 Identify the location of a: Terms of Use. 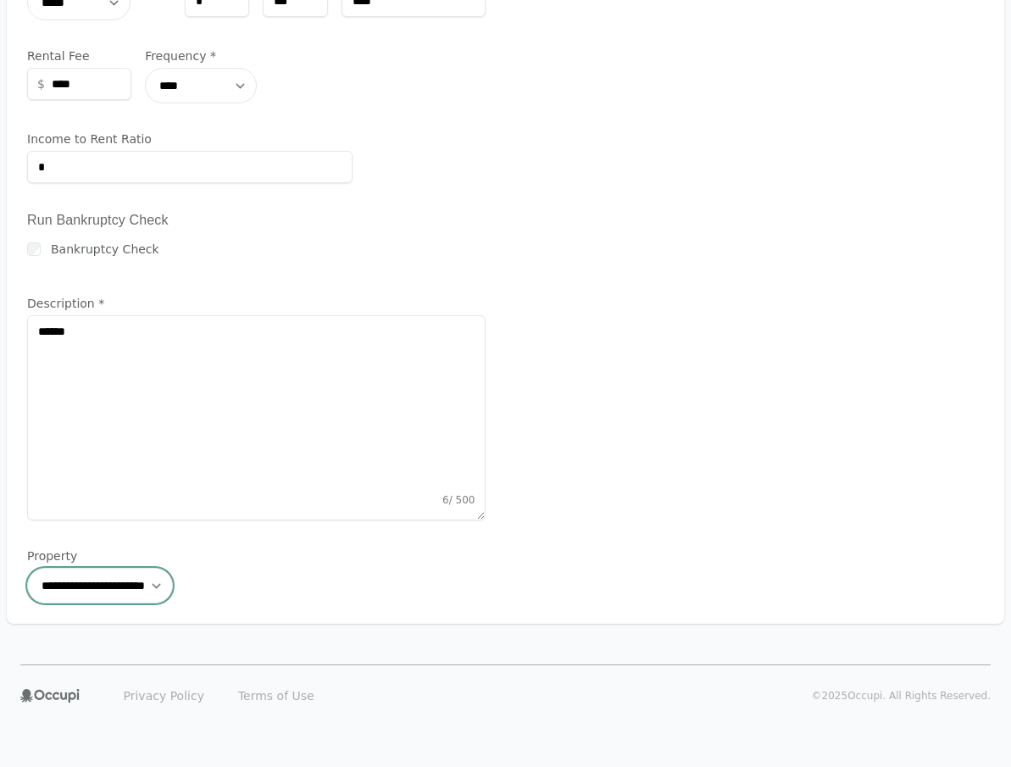
(276, 696).